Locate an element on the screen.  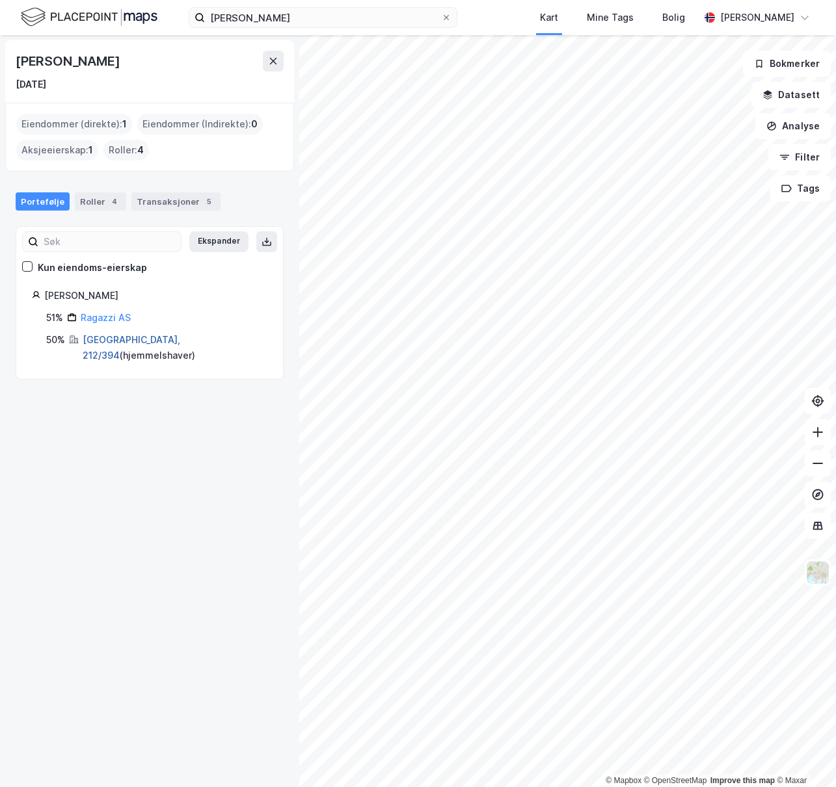
button: Filter is located at coordinates (799, 157).